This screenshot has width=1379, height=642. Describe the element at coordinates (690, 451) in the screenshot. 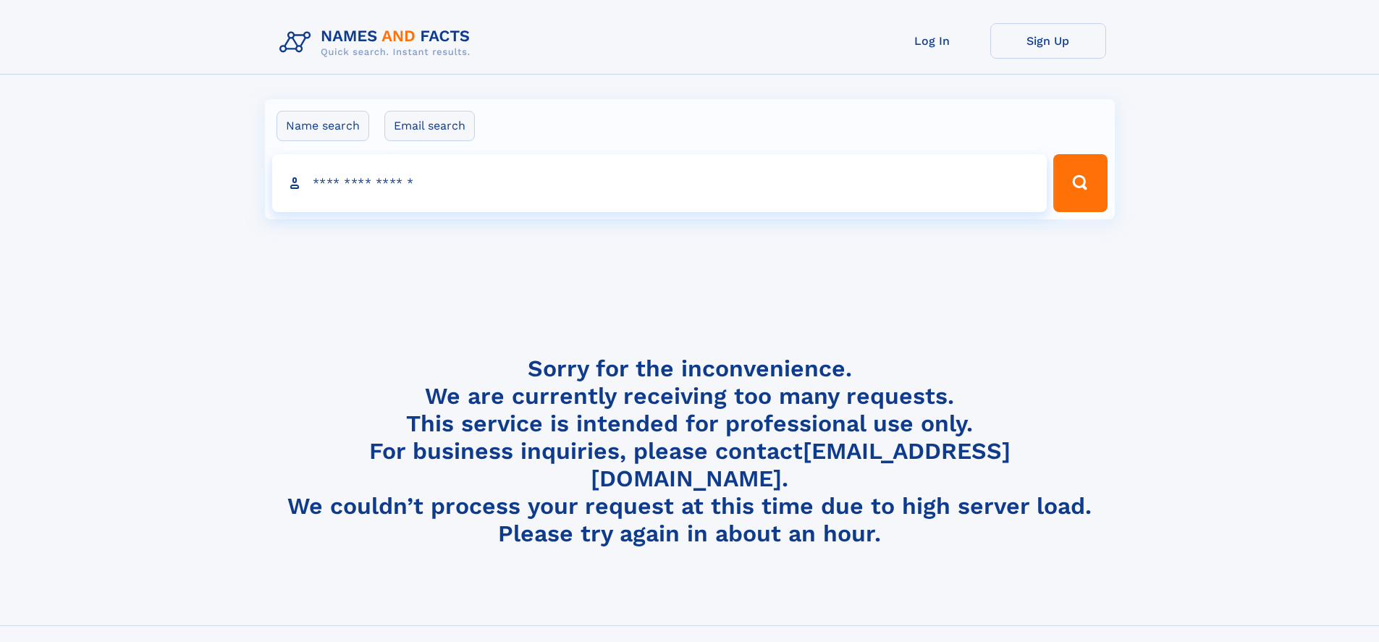

I see `h4: Sorry for the inconvenience. We are currently receiving too many requests. This service is intend...` at that location.